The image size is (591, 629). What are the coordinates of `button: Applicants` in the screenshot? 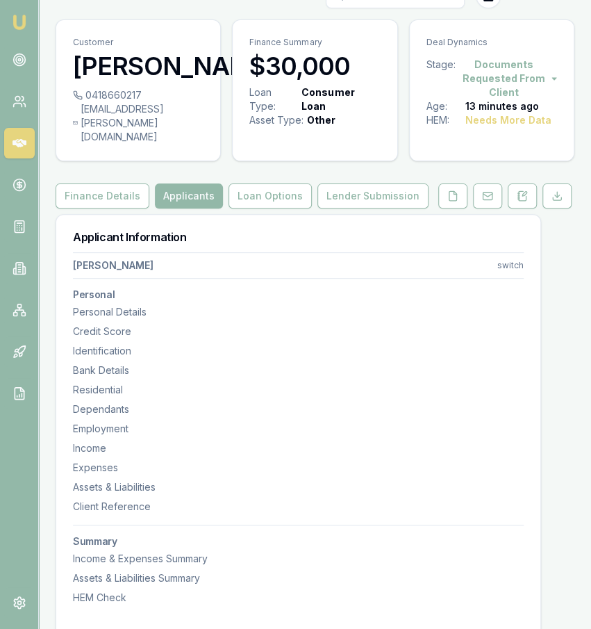 It's located at (189, 196).